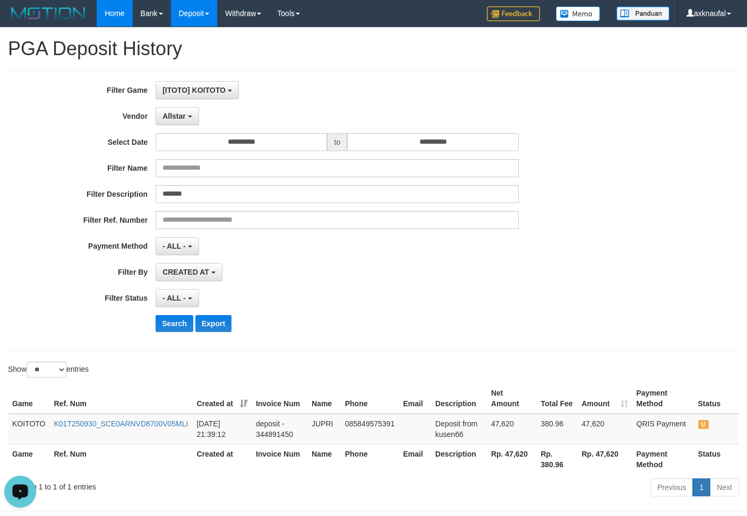  Describe the element at coordinates (174, 324) in the screenshot. I see `button: Search` at that location.